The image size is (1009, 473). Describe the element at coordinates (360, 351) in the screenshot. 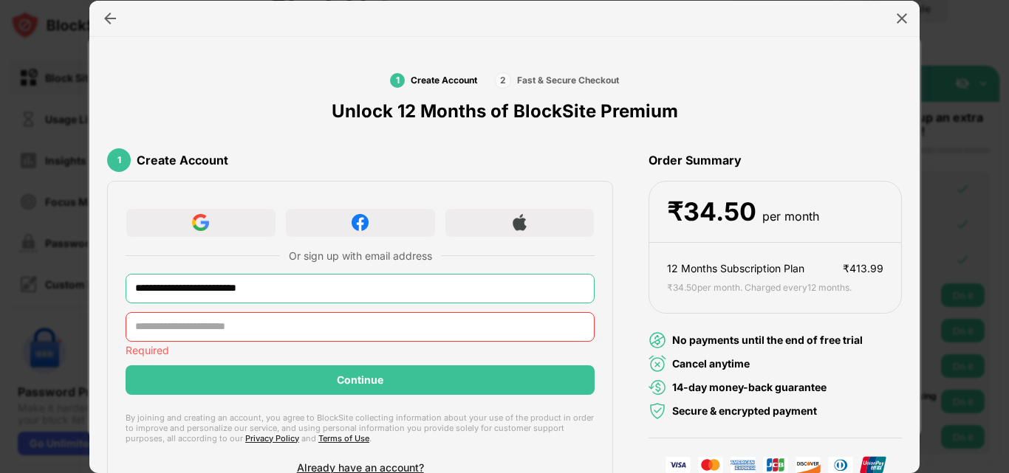

I see `div: Required` at that location.